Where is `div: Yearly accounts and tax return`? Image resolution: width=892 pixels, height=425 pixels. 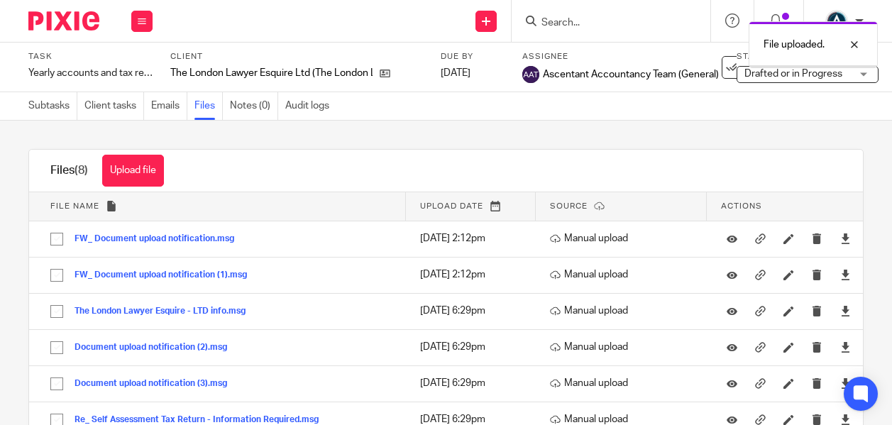
div: Yearly accounts and tax return is located at coordinates (90, 73).